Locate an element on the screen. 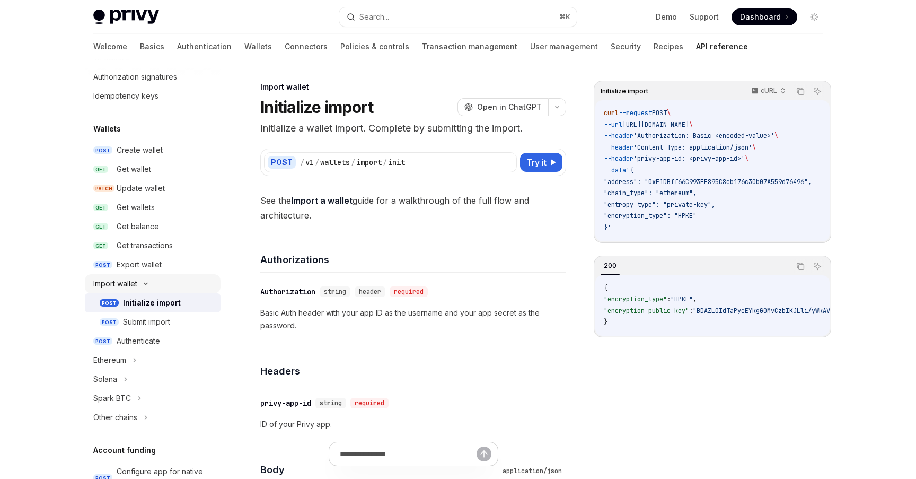  img: light logo is located at coordinates (126, 17).